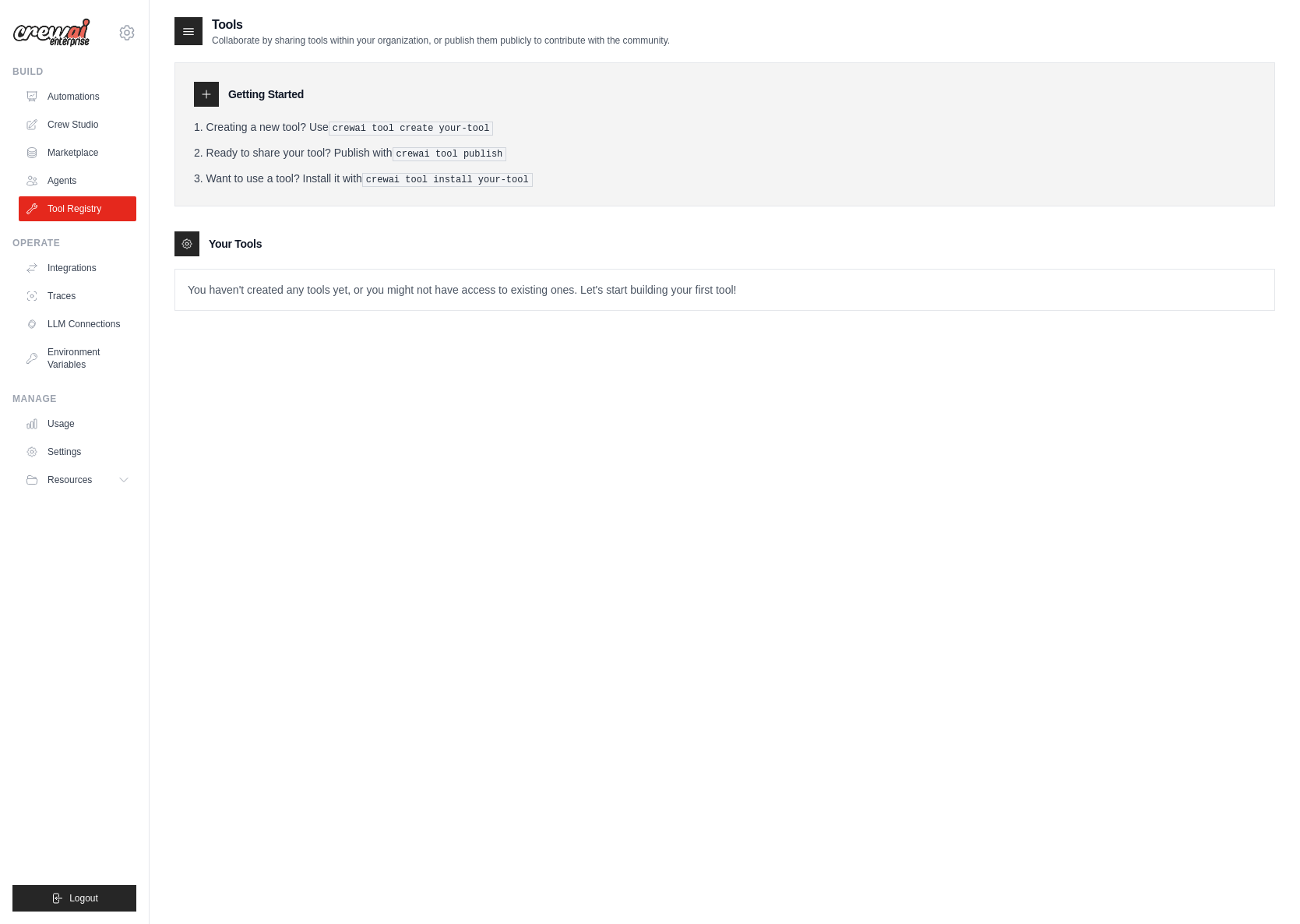  What do you see at coordinates (77, 96) in the screenshot?
I see `a: Automations` at bounding box center [77, 96].